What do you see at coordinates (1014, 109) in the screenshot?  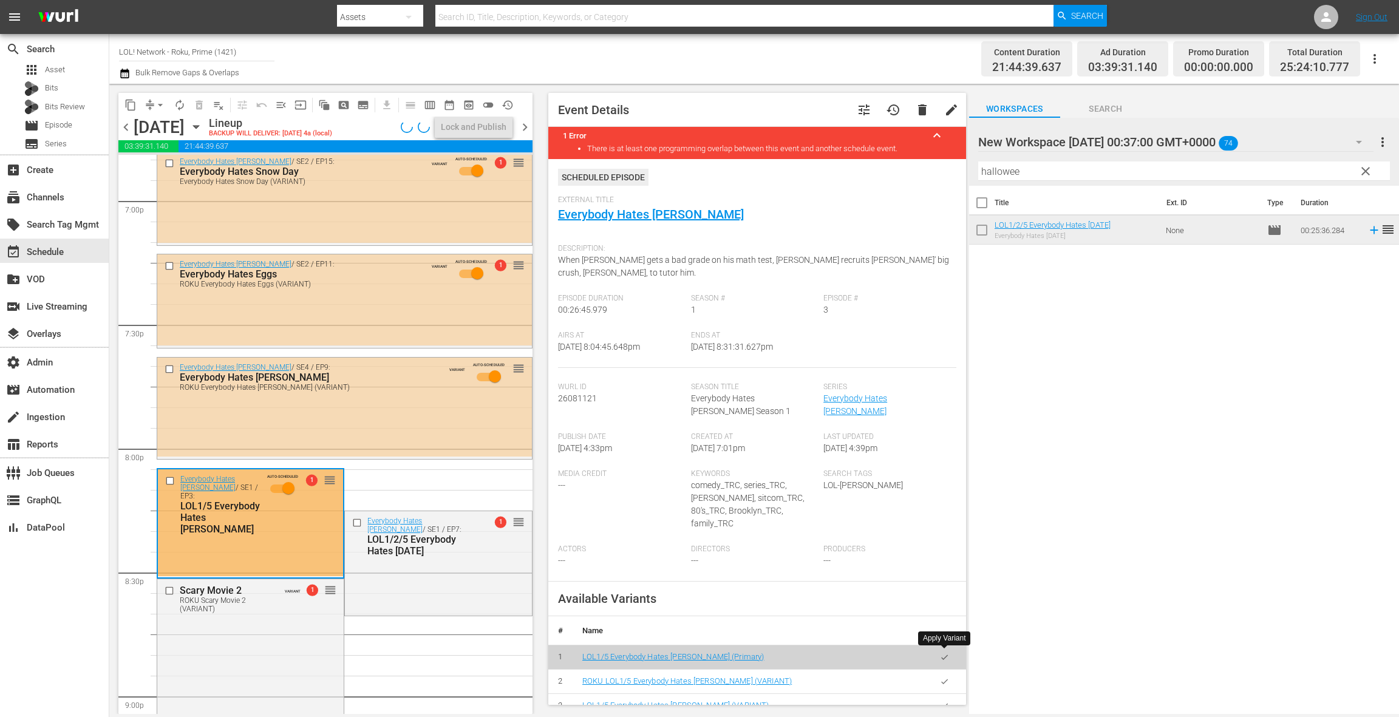 I see `span: Workspaces` at bounding box center [1014, 109].